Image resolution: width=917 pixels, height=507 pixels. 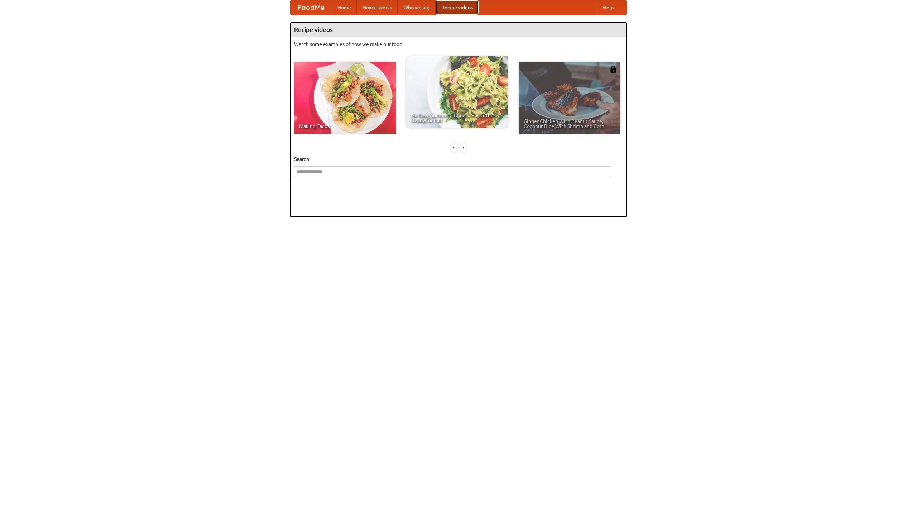 I want to click on a: Help, so click(x=608, y=8).